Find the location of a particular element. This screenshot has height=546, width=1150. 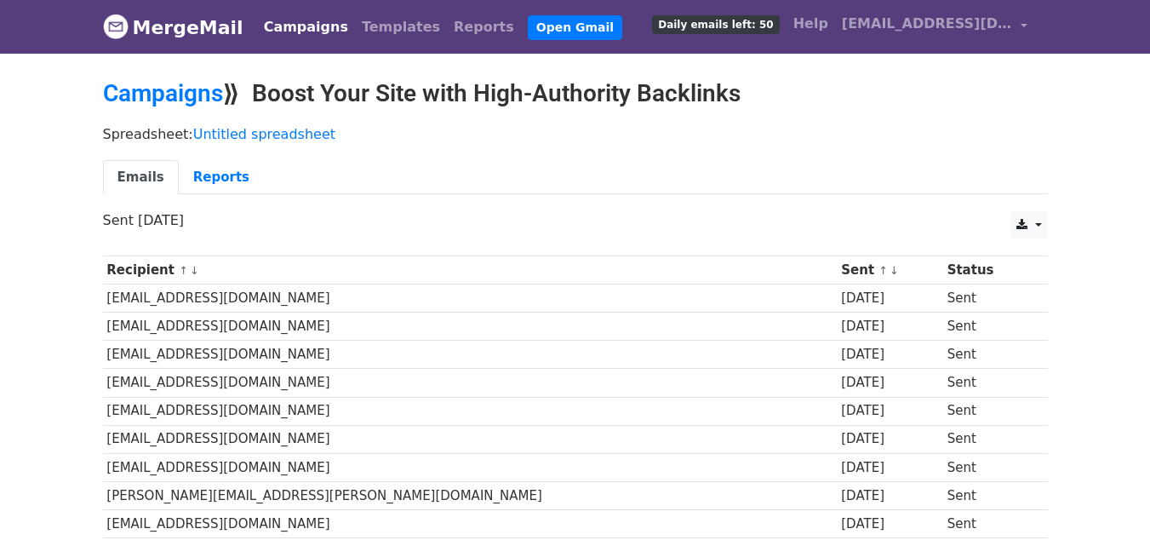

img: MergeMail logo is located at coordinates (116, 26).